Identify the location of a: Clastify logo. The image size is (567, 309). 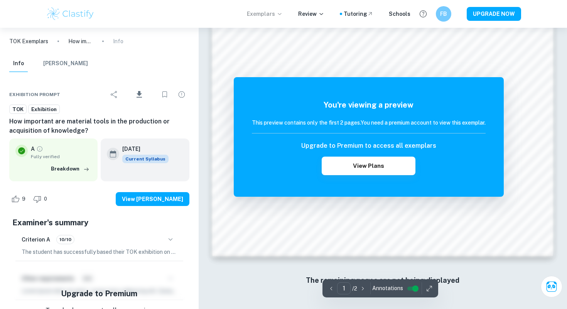
(70, 14).